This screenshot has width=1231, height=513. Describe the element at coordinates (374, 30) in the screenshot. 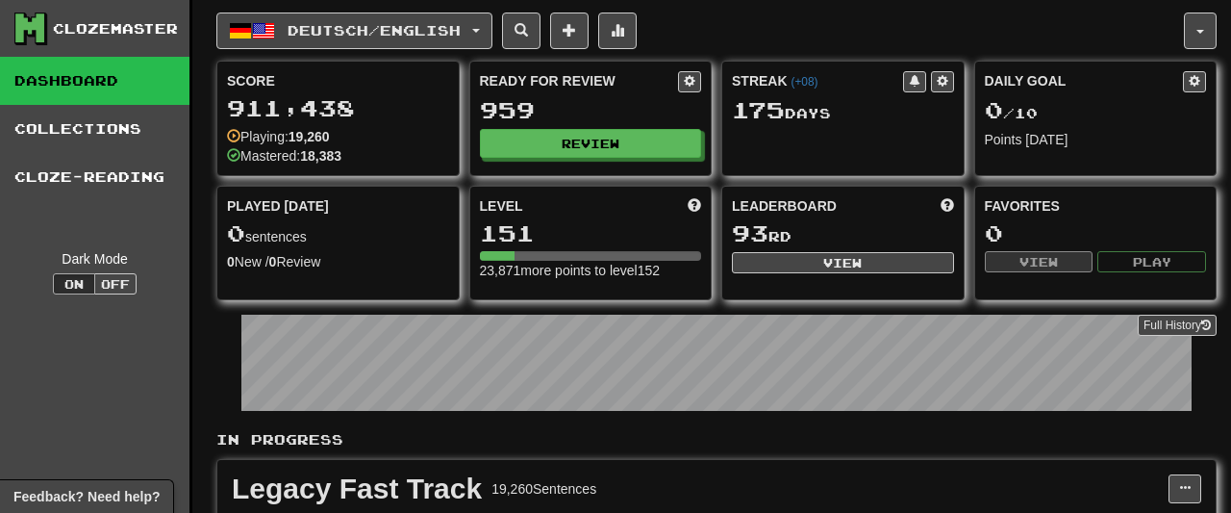

I see `span: Deutsch / English` at that location.